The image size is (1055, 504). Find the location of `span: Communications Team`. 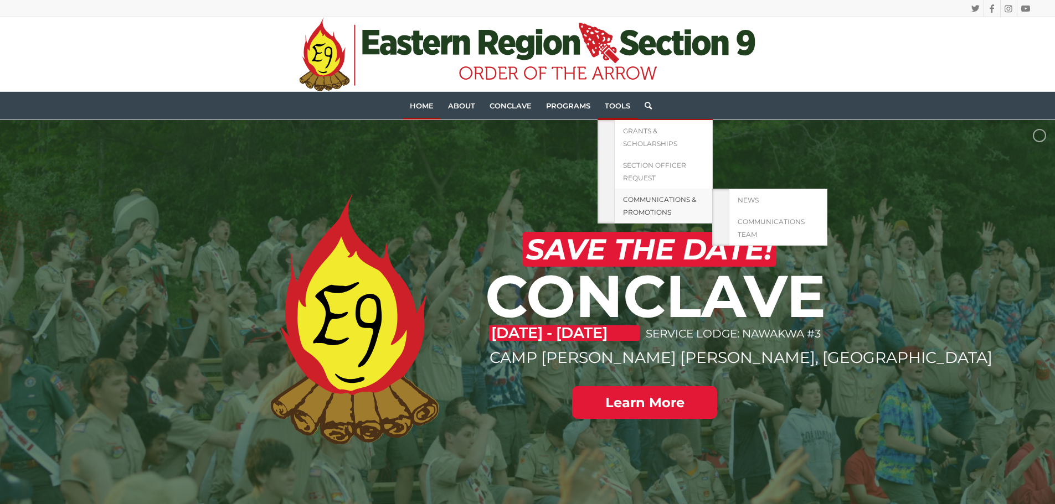

span: Communications Team is located at coordinates (771, 228).